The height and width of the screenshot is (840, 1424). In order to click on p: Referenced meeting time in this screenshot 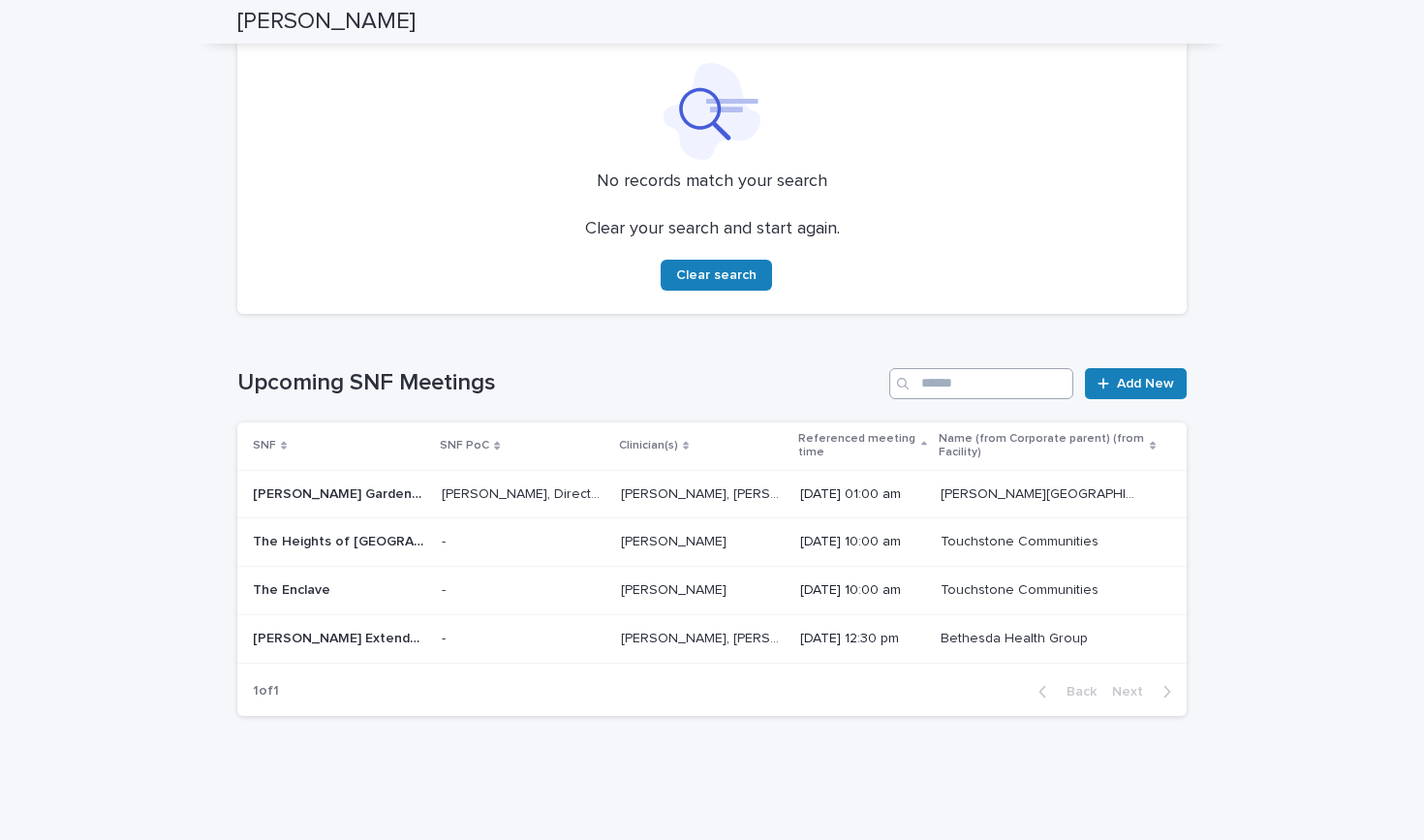, I will do `click(857, 445)`.